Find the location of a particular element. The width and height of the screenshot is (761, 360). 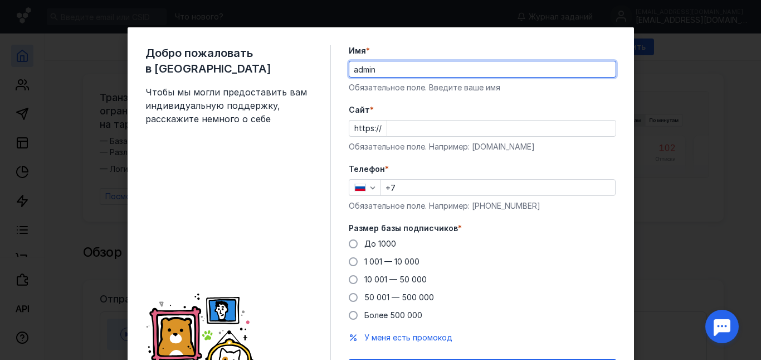

span: Телефон is located at coordinates (367, 169).